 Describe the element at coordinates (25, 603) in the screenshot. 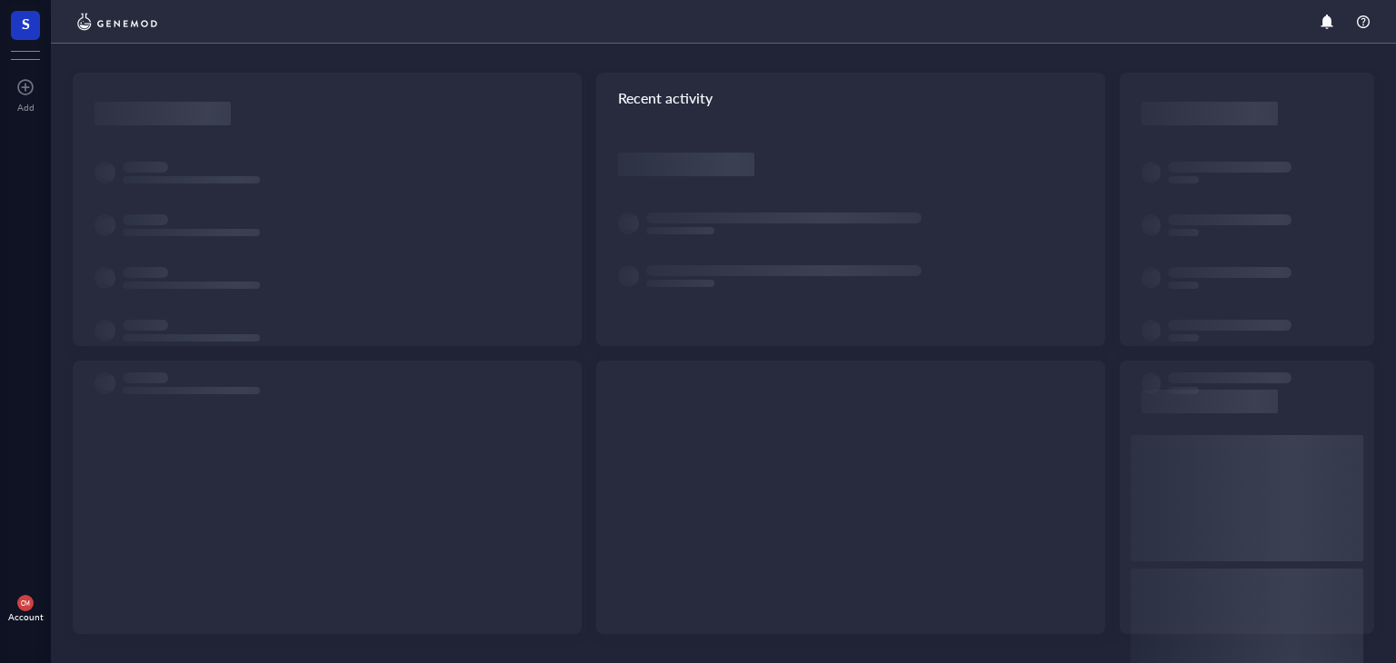

I see `span: CM` at that location.